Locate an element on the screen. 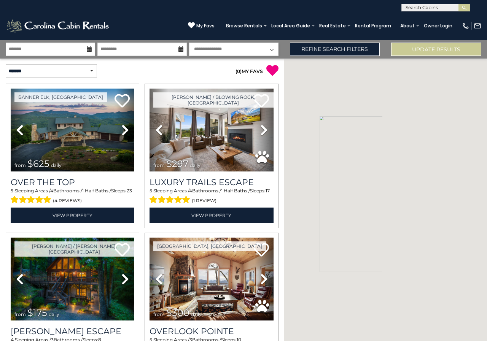  a: My Favs is located at coordinates (201, 25).